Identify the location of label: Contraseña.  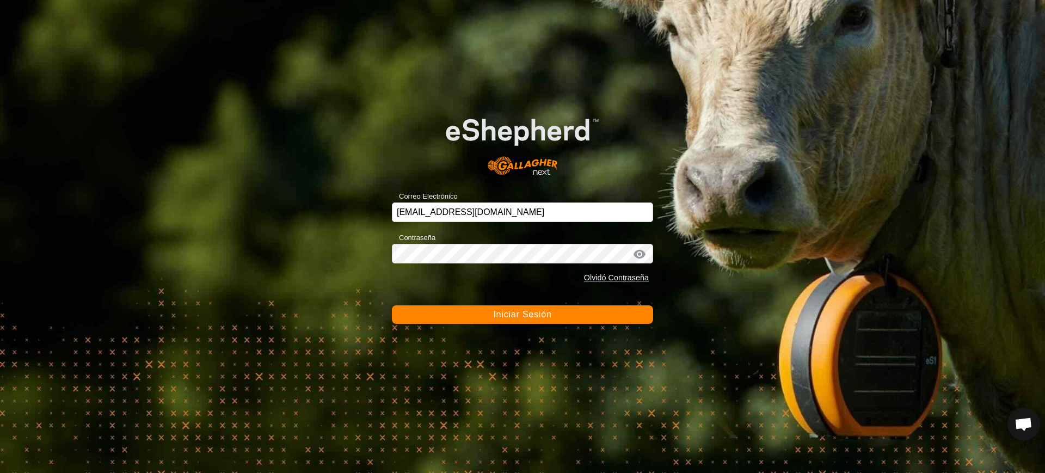
(414, 238).